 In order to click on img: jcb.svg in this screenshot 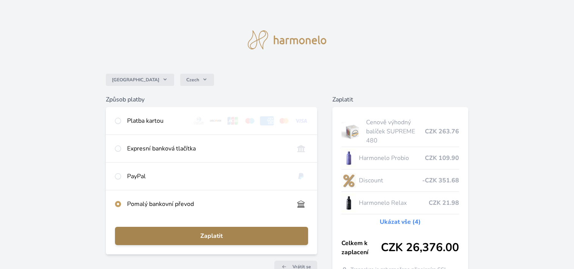, I will do `click(233, 121)`.